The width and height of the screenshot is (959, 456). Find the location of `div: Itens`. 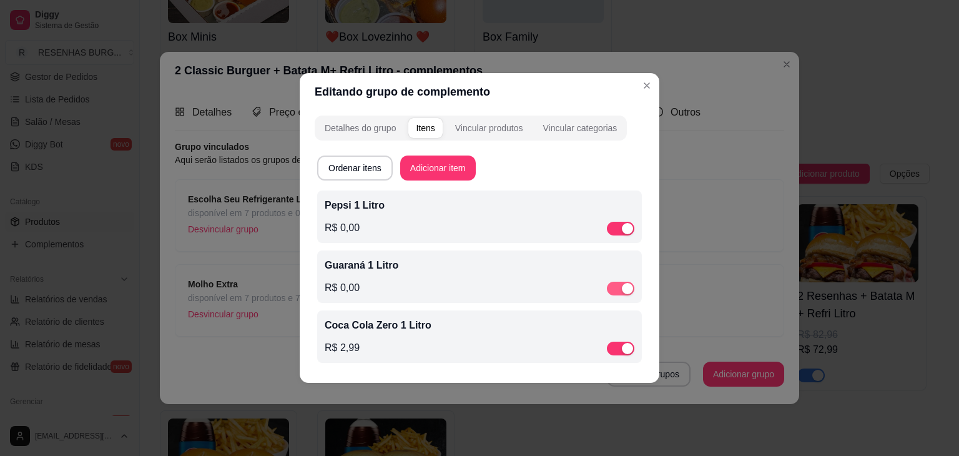

div: Itens is located at coordinates (425, 128).